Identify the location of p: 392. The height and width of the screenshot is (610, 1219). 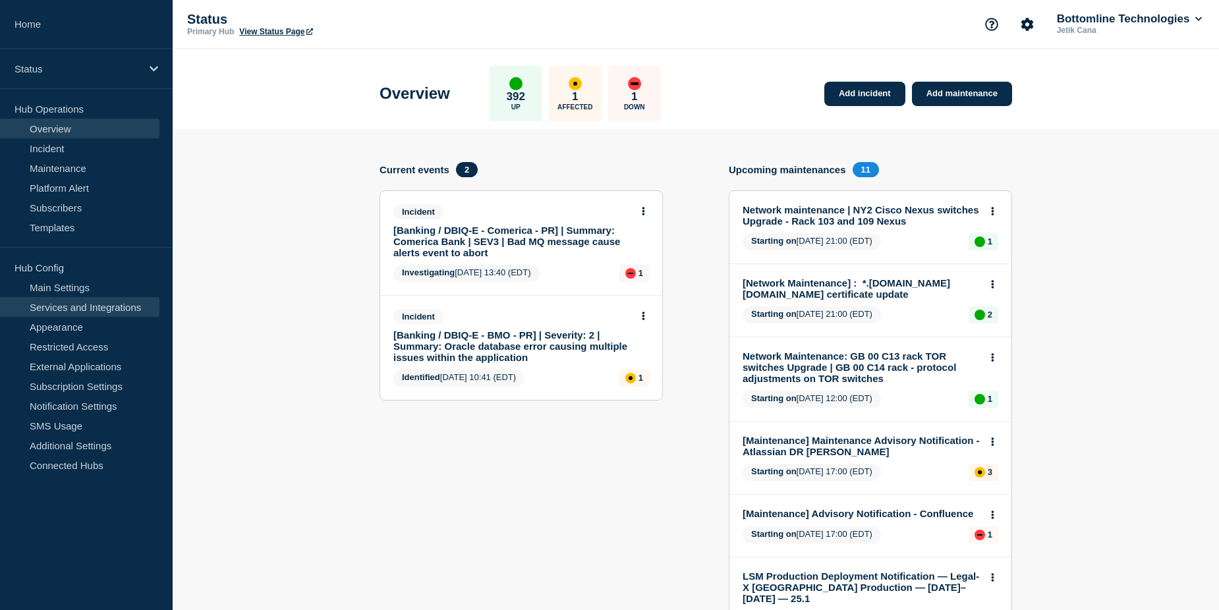
(516, 97).